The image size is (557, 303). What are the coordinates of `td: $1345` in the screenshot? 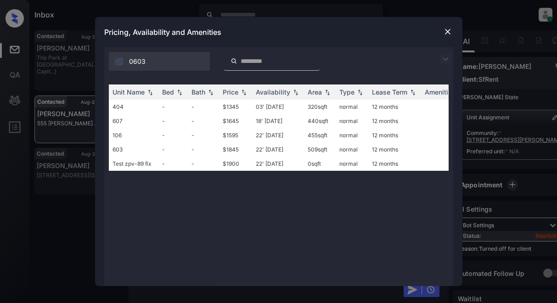 It's located at (236, 107).